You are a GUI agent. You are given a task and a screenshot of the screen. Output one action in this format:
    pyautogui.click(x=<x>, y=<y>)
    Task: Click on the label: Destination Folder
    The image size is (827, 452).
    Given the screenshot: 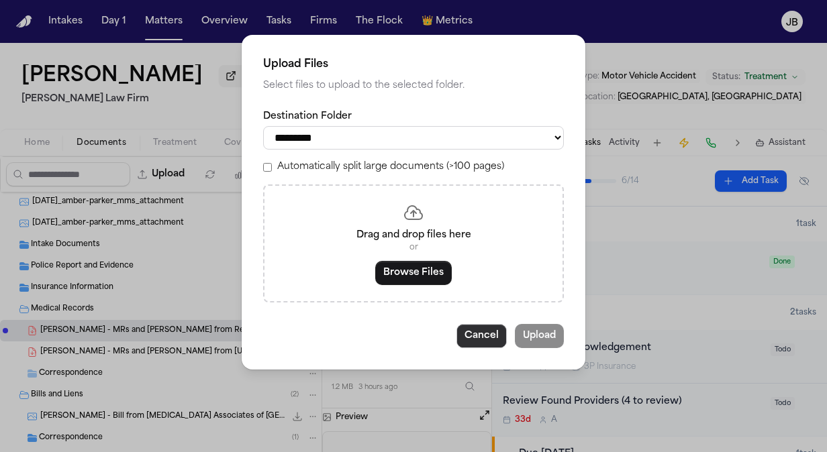 What is the action you would take?
    pyautogui.click(x=413, y=117)
    